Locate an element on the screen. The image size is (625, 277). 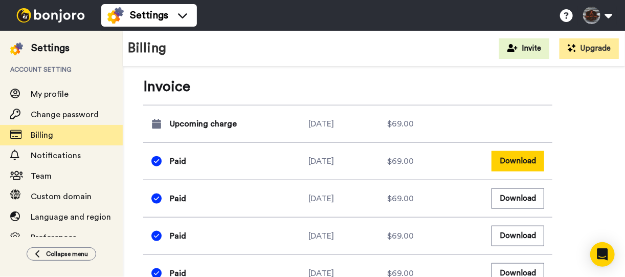
span: Settings is located at coordinates (149, 15).